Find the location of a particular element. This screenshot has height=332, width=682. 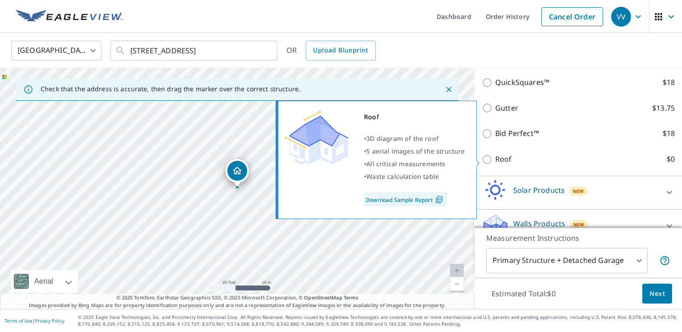

span: 5 aerial images of the structure is located at coordinates (416, 151).